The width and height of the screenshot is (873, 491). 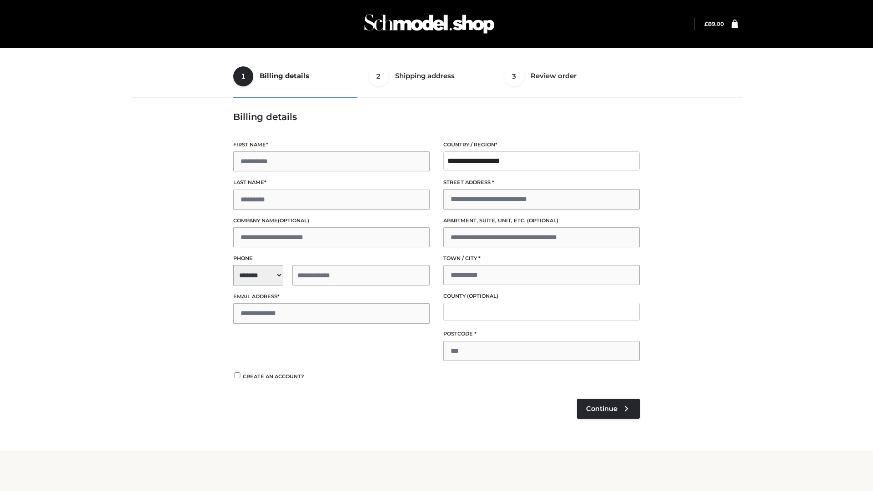 What do you see at coordinates (542, 182) in the screenshot?
I see `label: Street address` at bounding box center [542, 182].